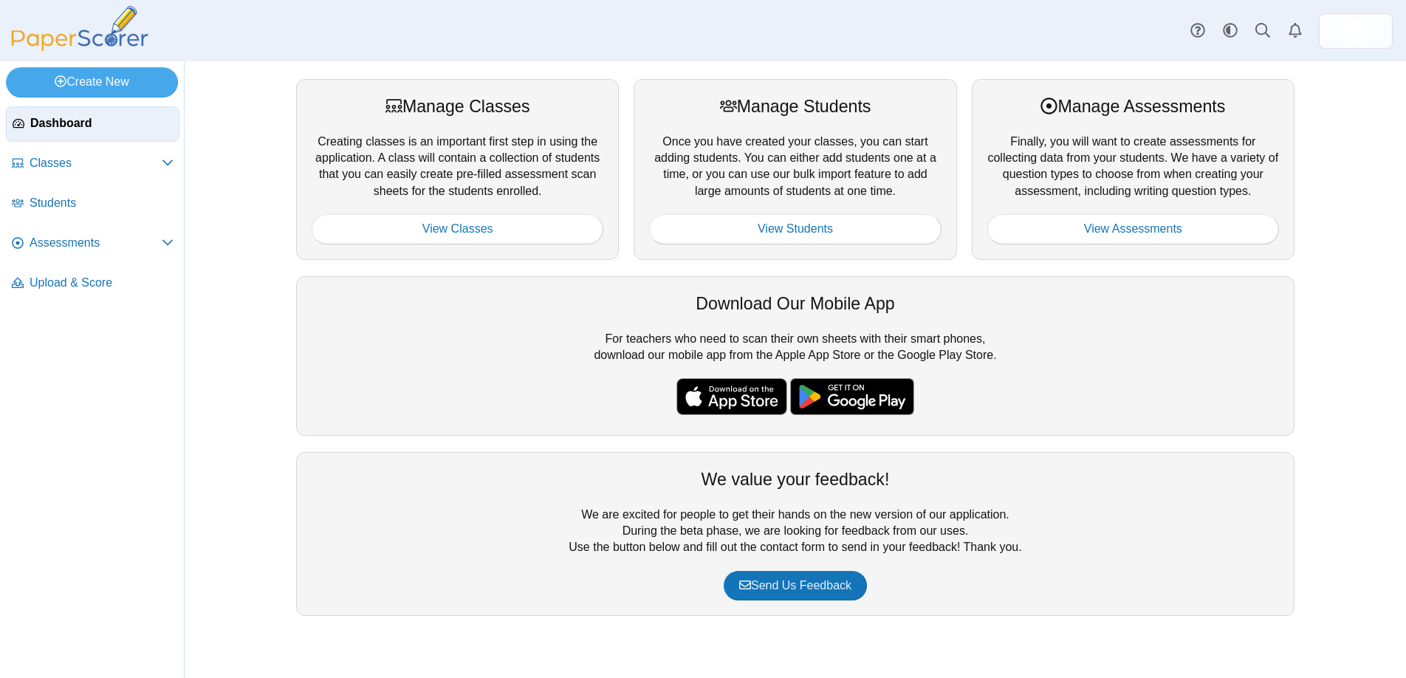  I want to click on a: Alerts, so click(1295, 31).